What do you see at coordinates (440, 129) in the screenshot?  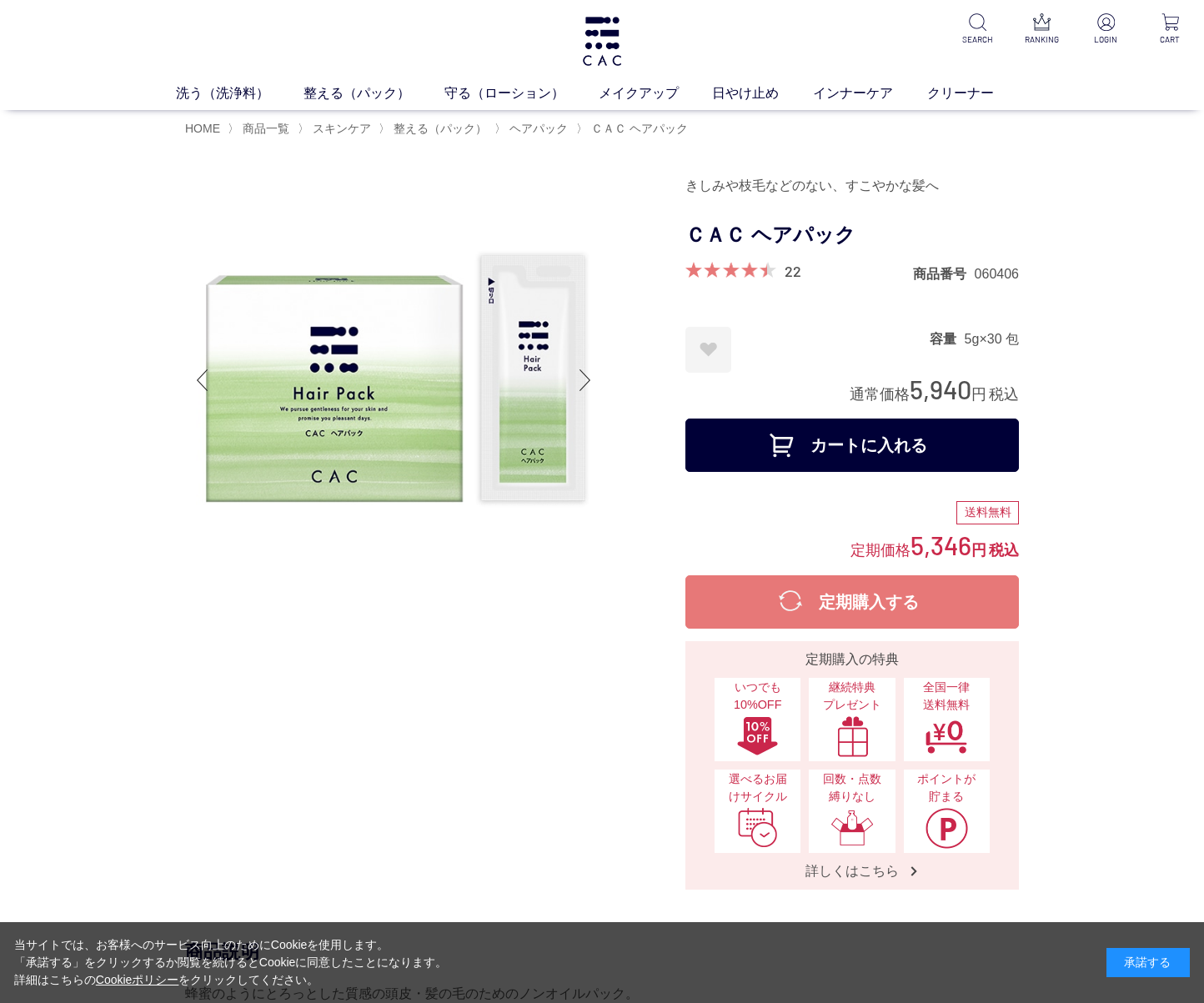 I see `span: 整える（パック）` at bounding box center [440, 129].